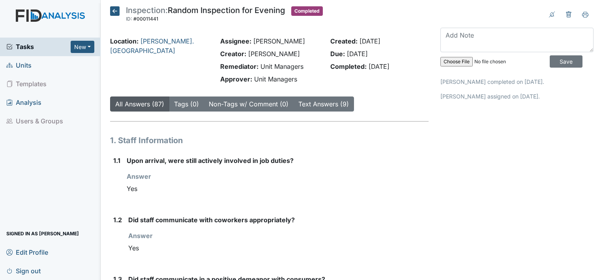 The image size is (603, 280). Describe the element at coordinates (249, 104) in the screenshot. I see `a: Non-Tags w/ Comment (0)` at that location.